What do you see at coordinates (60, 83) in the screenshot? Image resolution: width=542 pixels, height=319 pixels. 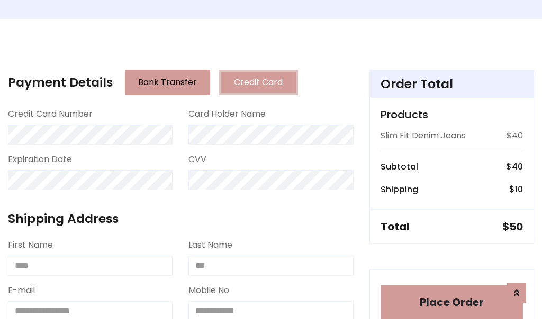 I see `h4: Payment Details` at bounding box center [60, 83].